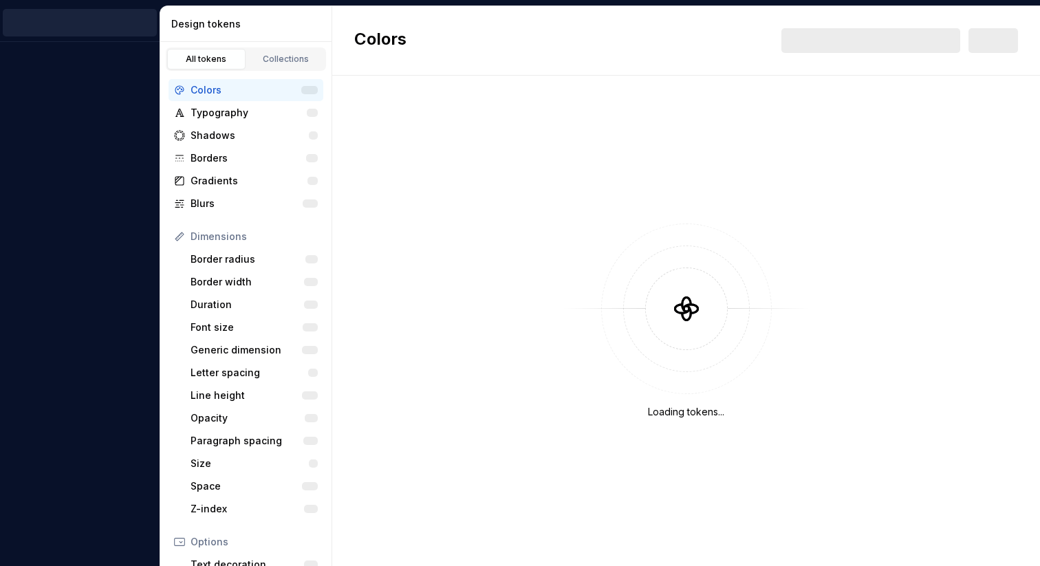 Image resolution: width=1040 pixels, height=566 pixels. I want to click on div: Dimensions, so click(254, 237).